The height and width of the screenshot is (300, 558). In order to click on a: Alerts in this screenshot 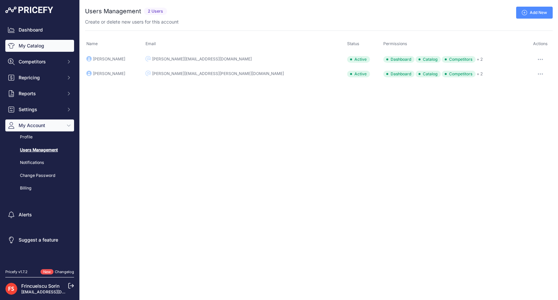, I will do `click(40, 215)`.